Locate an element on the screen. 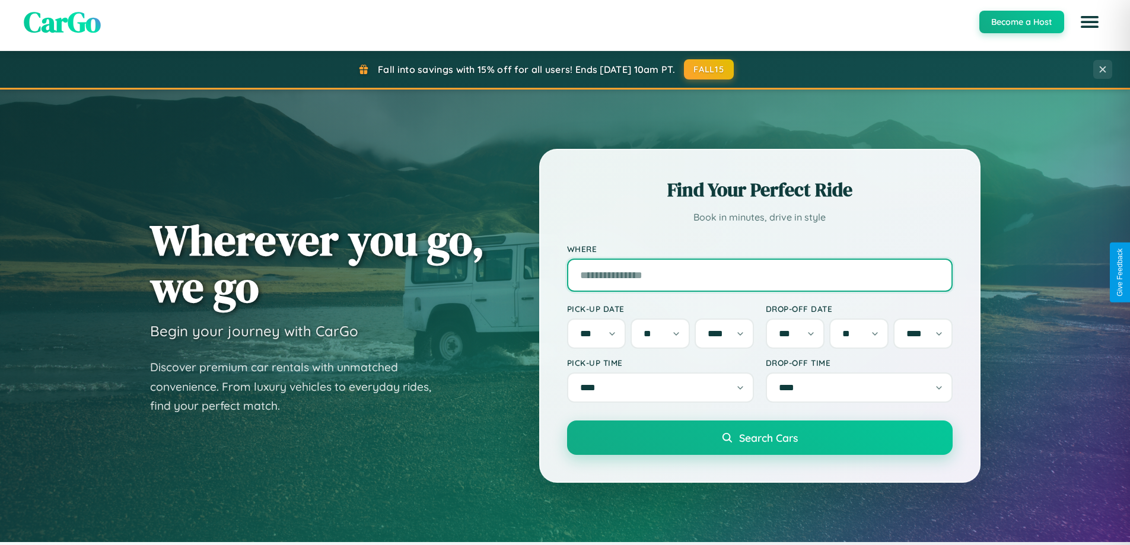 The image size is (1130, 545). label: Pick-up Time is located at coordinates (660, 362).